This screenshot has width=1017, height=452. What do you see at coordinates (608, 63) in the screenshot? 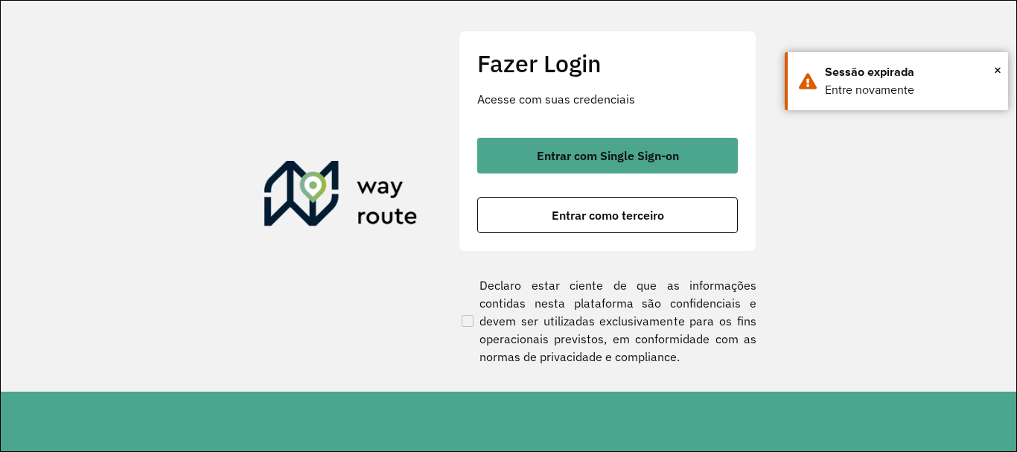
I see `h2: Fazer Login` at bounding box center [608, 63].